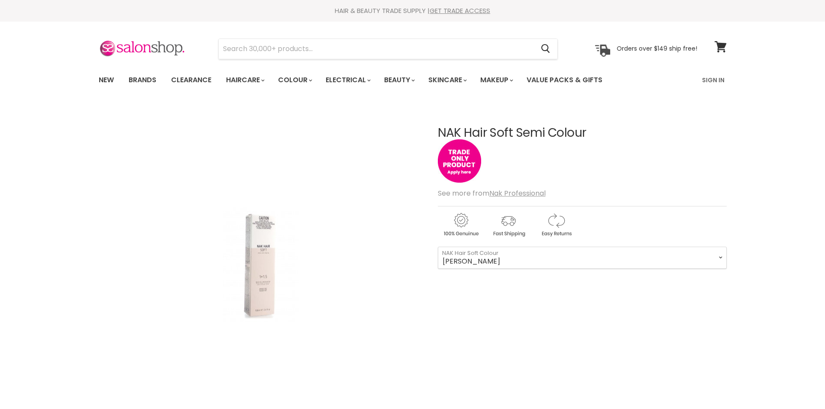 Image resolution: width=825 pixels, height=409 pixels. Describe the element at coordinates (413, 80) in the screenshot. I see `nav: Main` at that location.